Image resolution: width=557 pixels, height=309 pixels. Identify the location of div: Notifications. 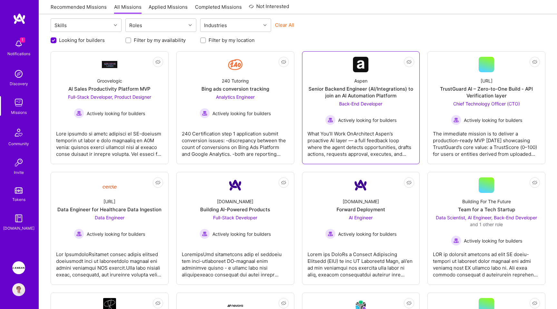
(19, 54).